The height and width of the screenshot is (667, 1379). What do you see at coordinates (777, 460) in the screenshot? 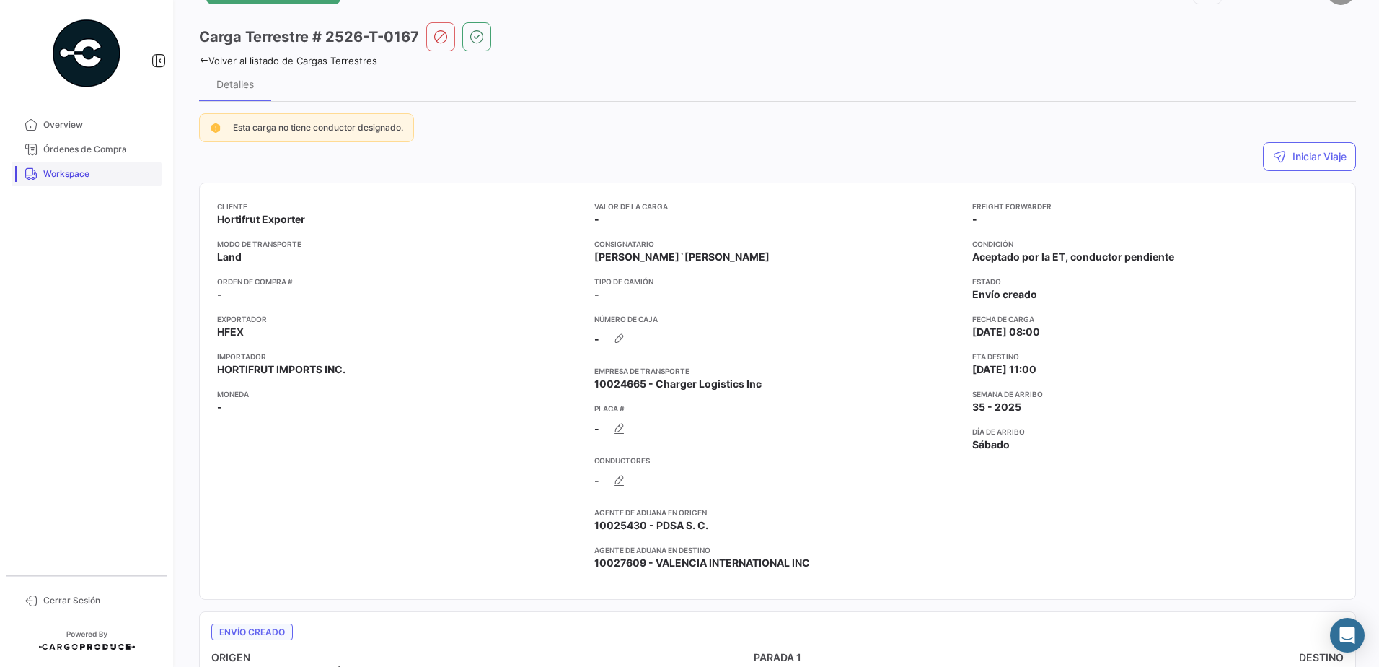
I see `app-card-info-title: Conductores` at bounding box center [777, 460].